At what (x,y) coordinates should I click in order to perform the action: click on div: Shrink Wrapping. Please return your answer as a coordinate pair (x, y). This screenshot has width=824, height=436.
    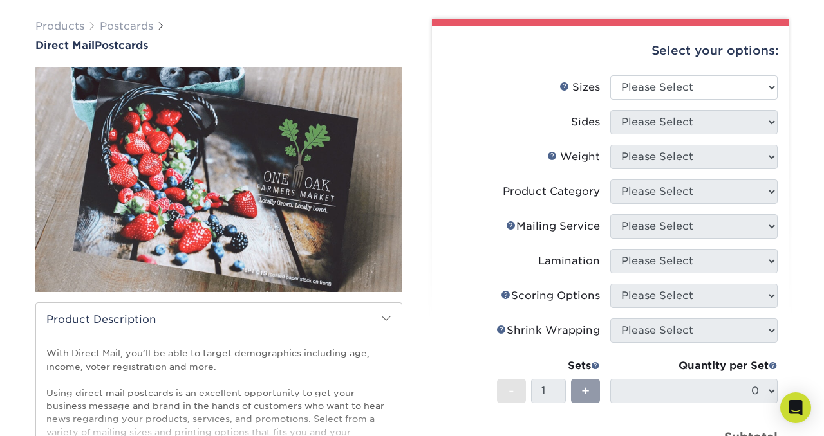
    Looking at the image, I should click on (548, 331).